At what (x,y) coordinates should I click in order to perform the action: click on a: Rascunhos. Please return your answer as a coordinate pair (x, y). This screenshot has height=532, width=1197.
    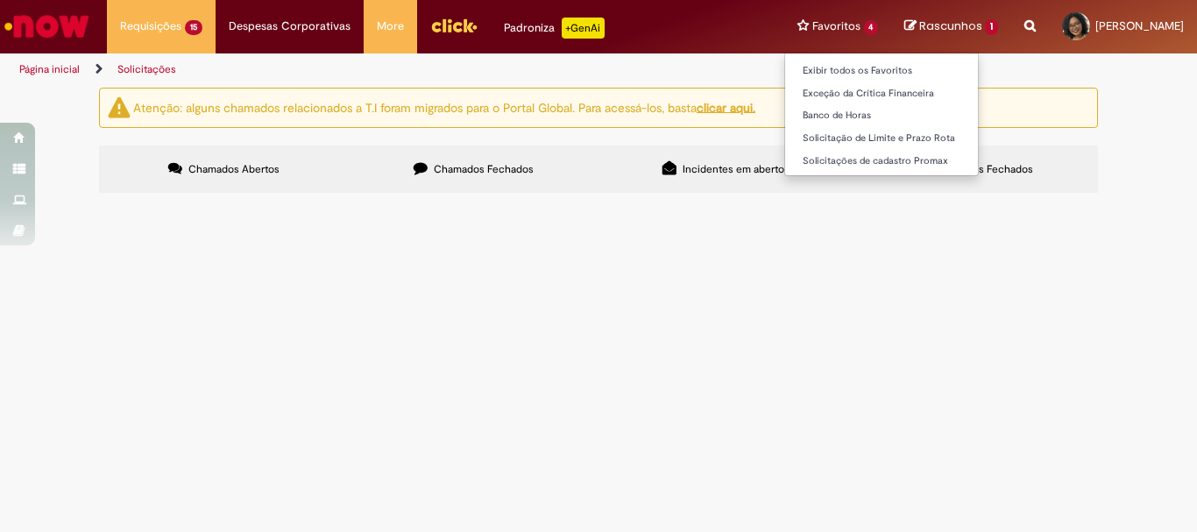
    Looking at the image, I should click on (951, 26).